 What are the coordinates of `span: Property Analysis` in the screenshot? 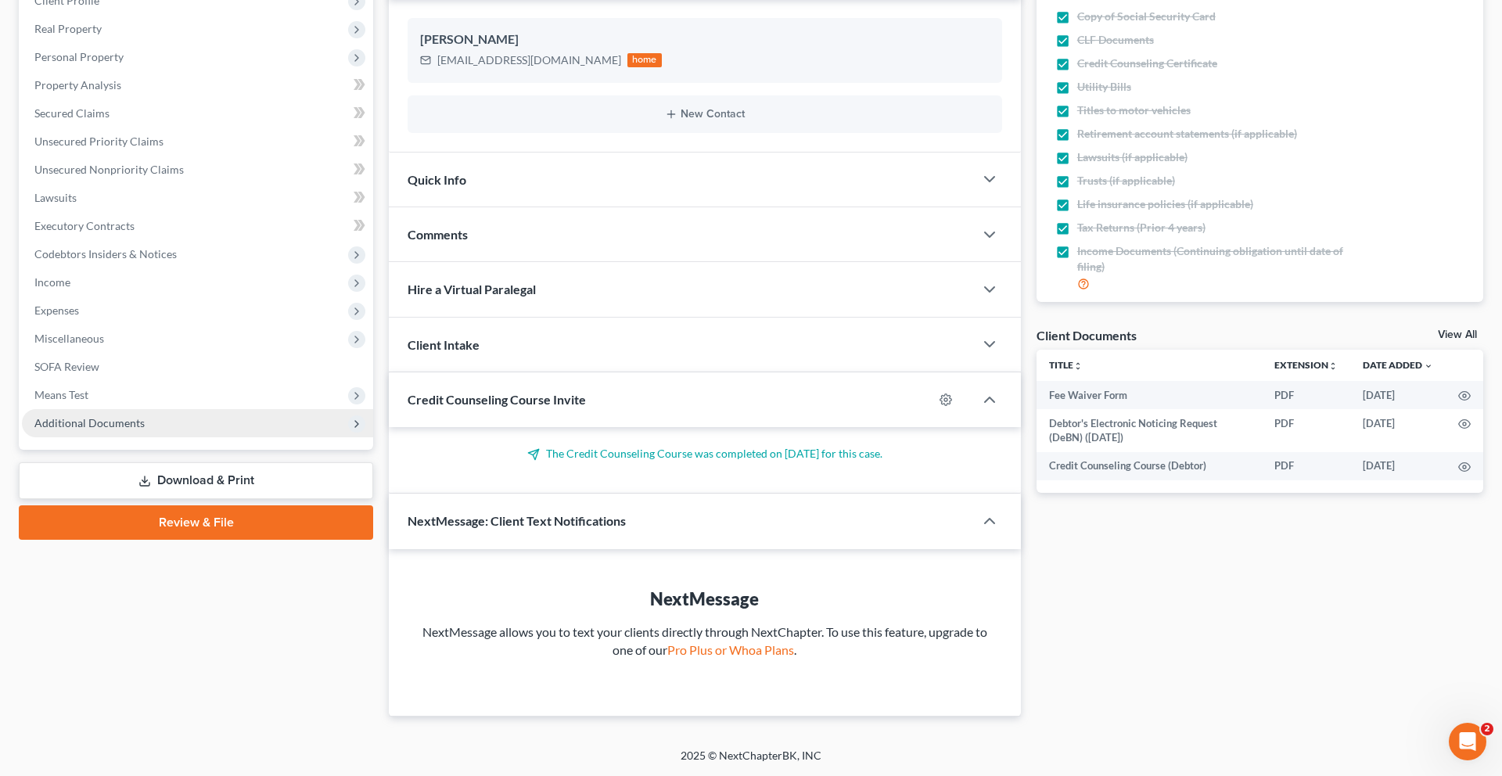 It's located at (77, 84).